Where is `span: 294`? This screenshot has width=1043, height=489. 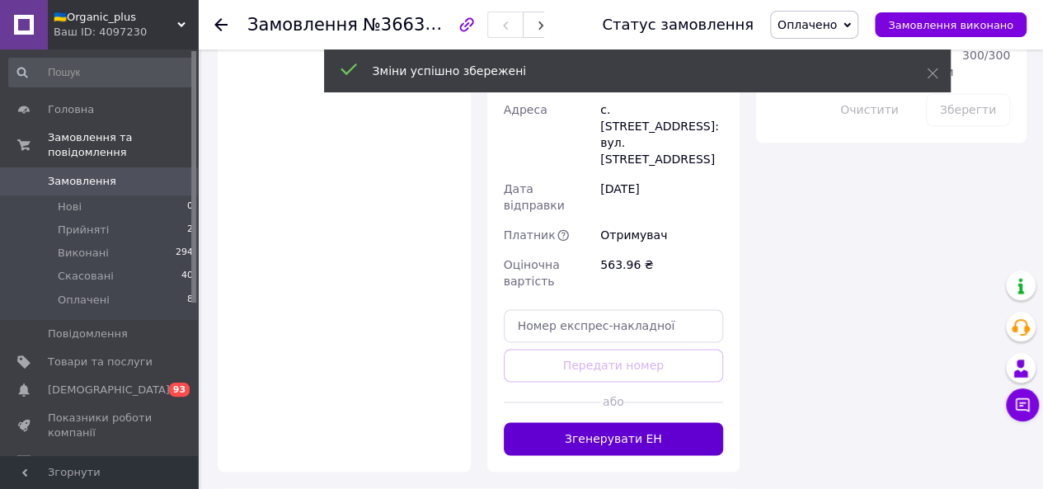 span: 294 is located at coordinates (184, 253).